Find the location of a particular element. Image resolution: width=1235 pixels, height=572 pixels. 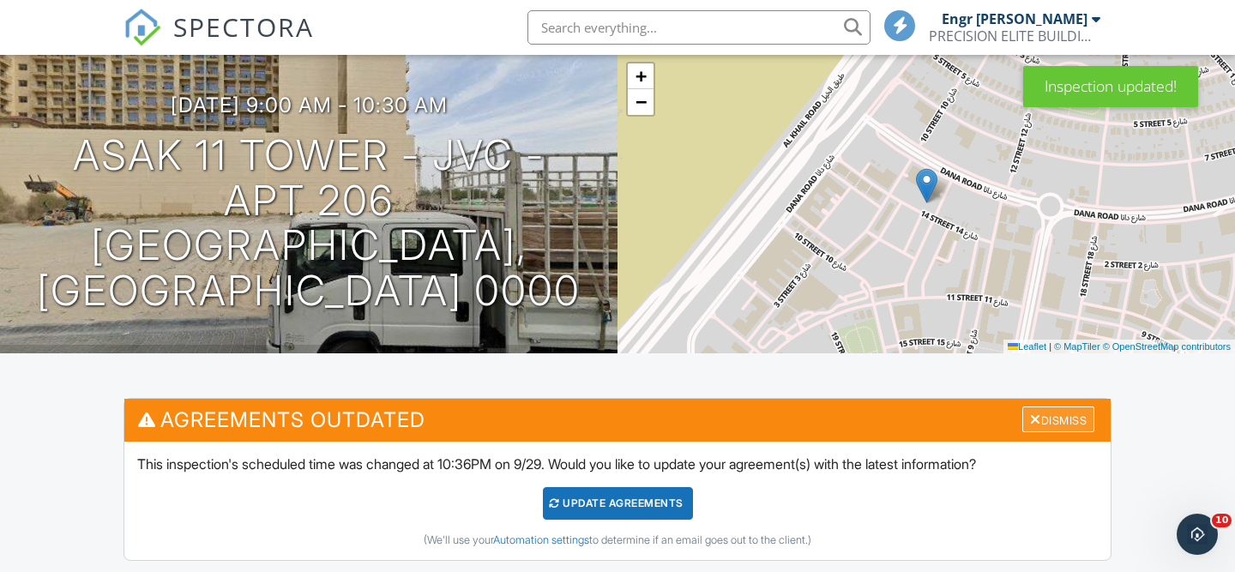

h3: Agreements Outdated is located at coordinates (618, 420).